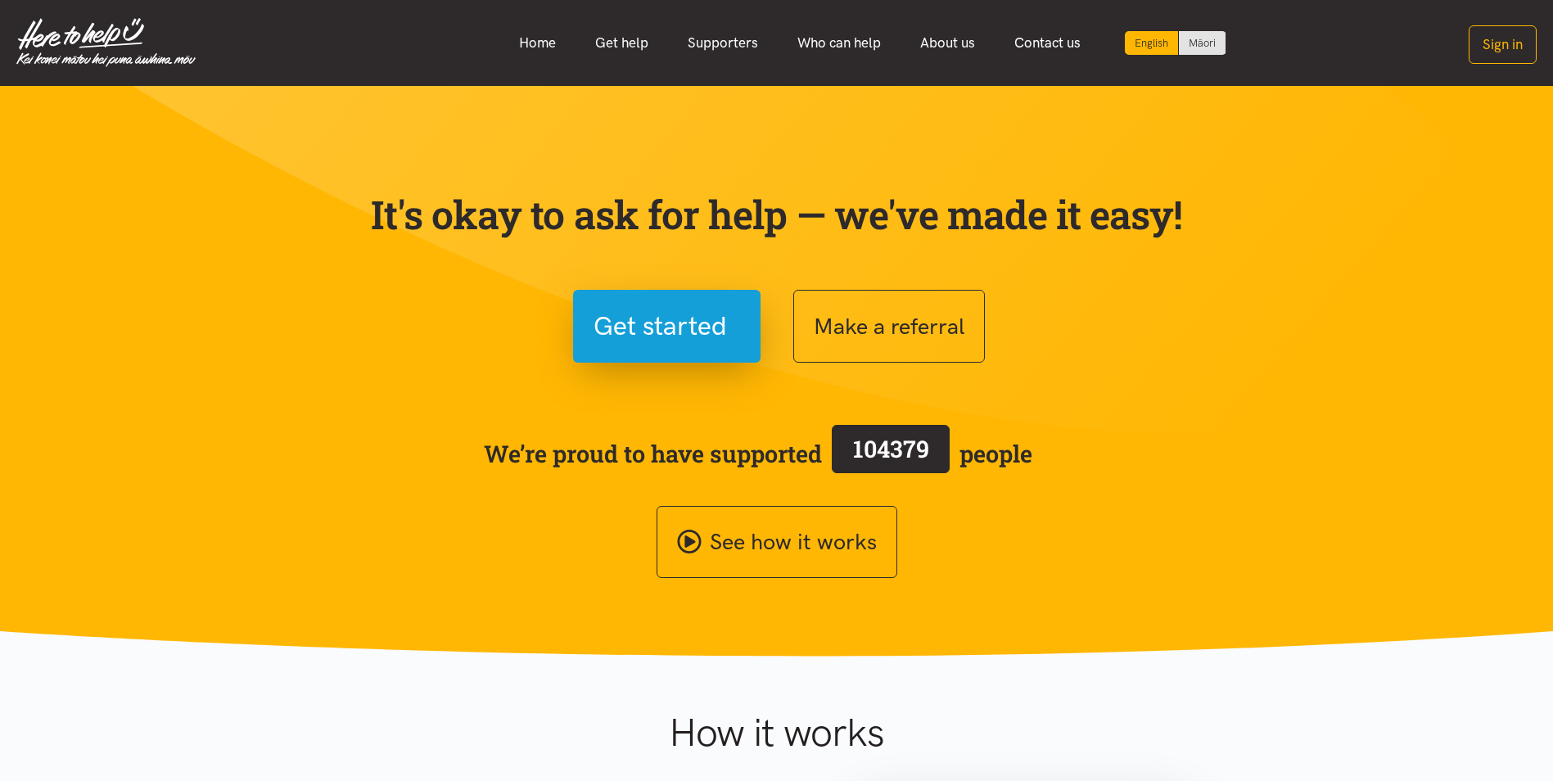  What do you see at coordinates (776, 732) in the screenshot?
I see `h1: How it works` at bounding box center [776, 732].